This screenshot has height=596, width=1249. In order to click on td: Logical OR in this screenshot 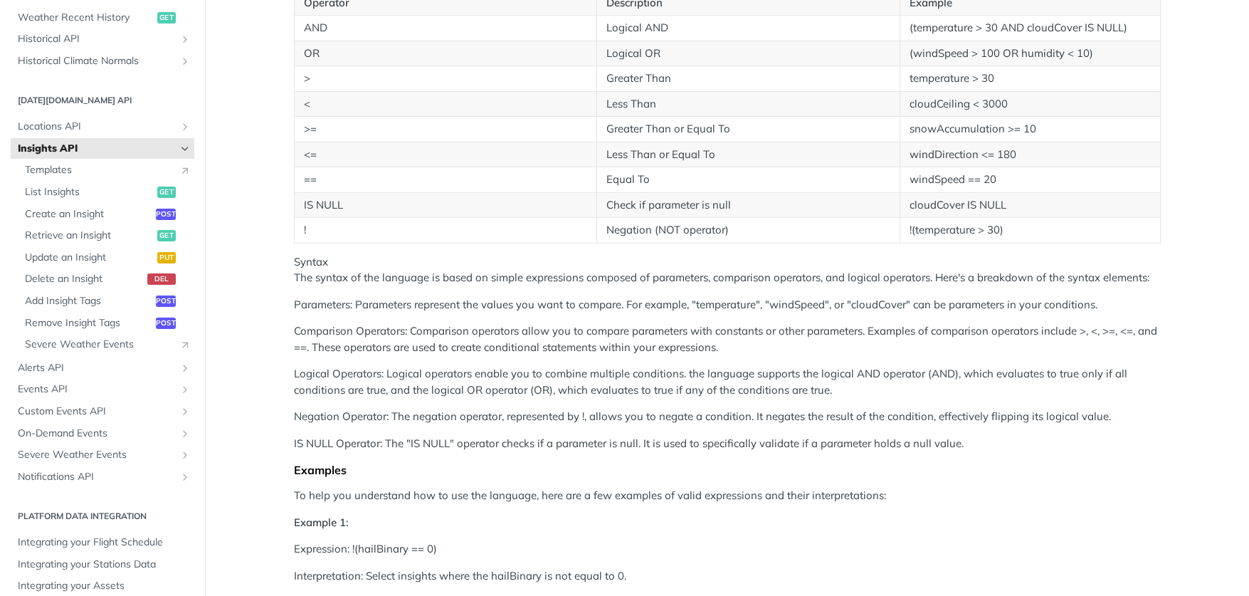, I will do `click(749, 53)`.